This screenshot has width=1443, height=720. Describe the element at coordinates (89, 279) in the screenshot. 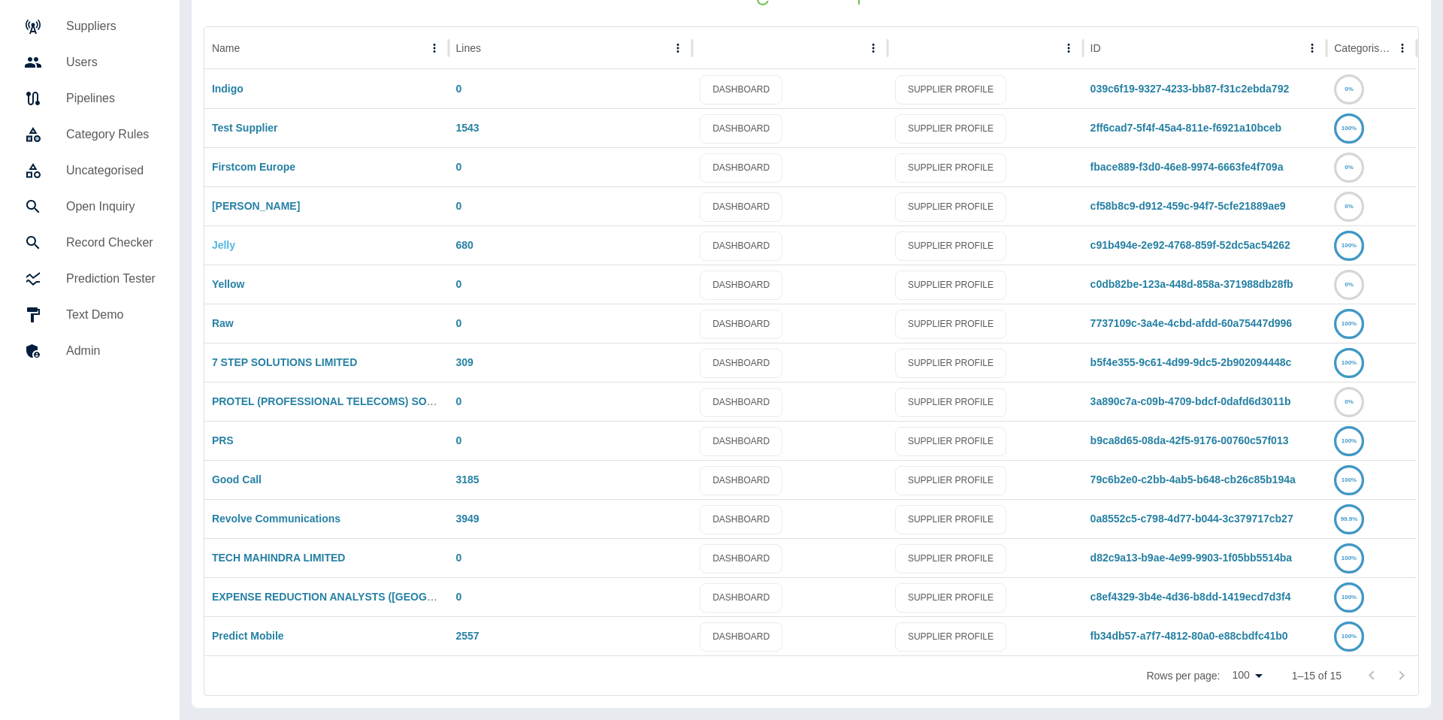

I see `a: Prediction Tester` at that location.